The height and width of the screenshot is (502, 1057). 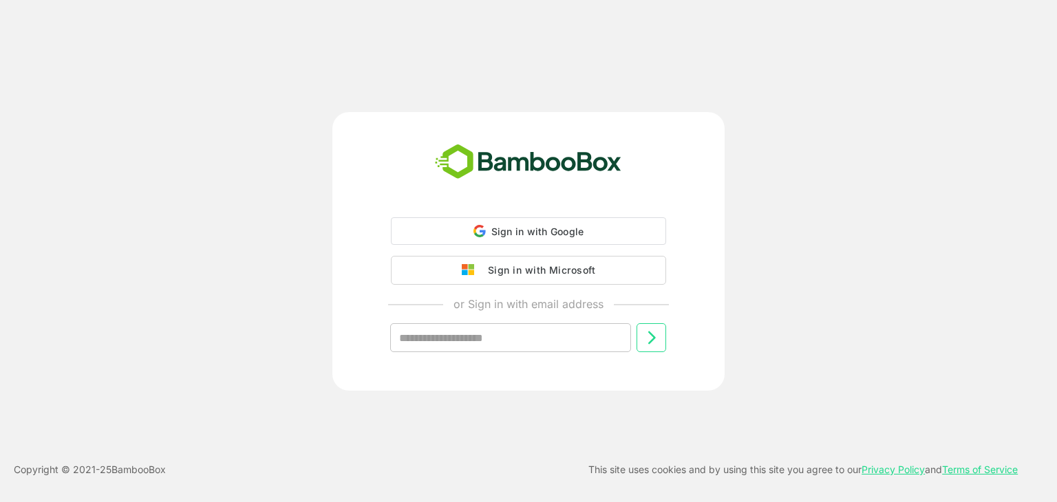 I want to click on img: google, so click(x=471, y=270).